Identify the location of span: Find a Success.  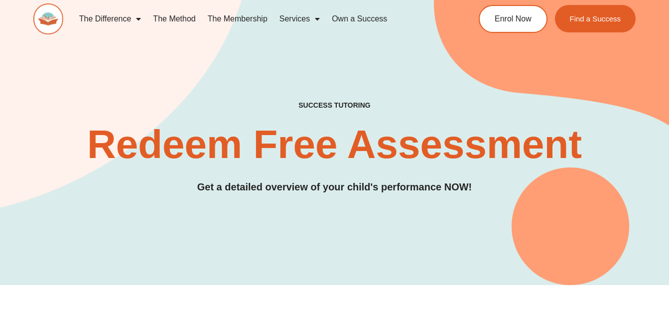
(595, 18).